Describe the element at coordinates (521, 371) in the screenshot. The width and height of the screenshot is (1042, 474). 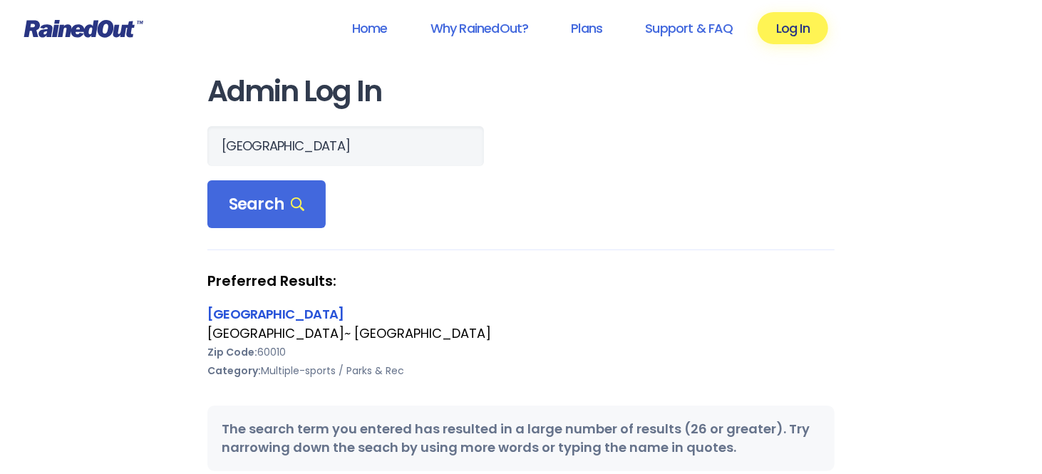
I see `div: Multiple-sports / Parks & Rec` at that location.